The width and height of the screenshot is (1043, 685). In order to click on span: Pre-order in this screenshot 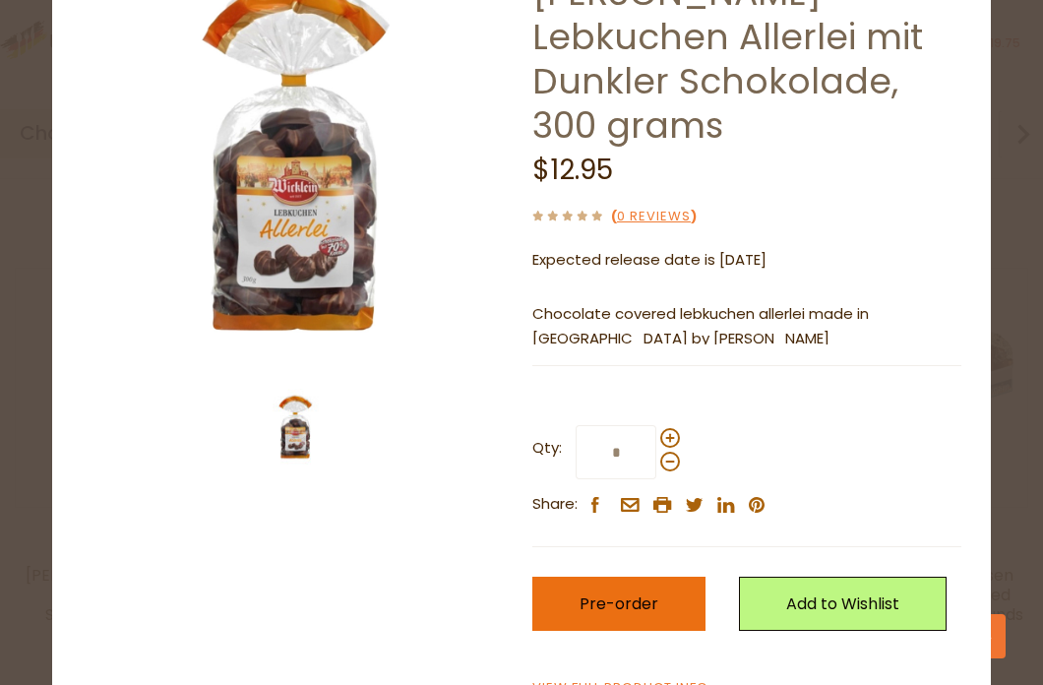, I will do `click(619, 603)`.